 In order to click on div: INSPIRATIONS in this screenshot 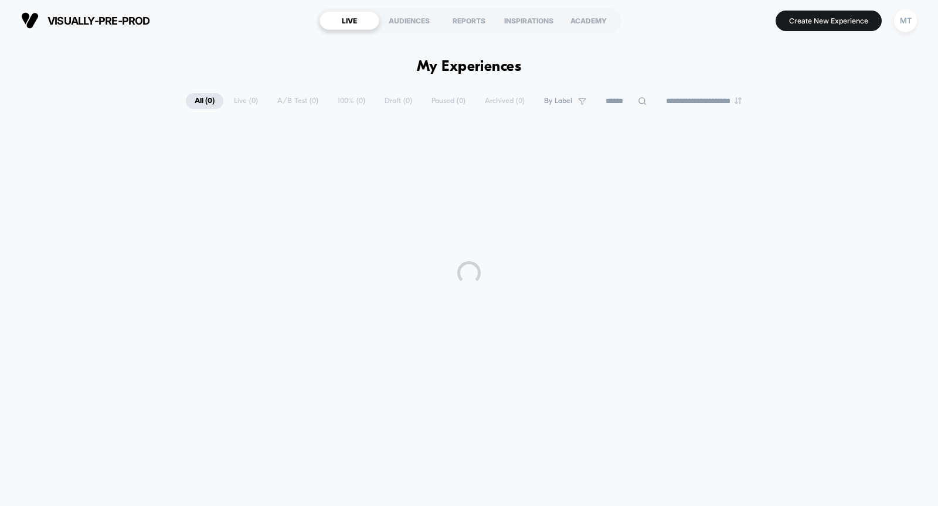, I will do `click(529, 21)`.